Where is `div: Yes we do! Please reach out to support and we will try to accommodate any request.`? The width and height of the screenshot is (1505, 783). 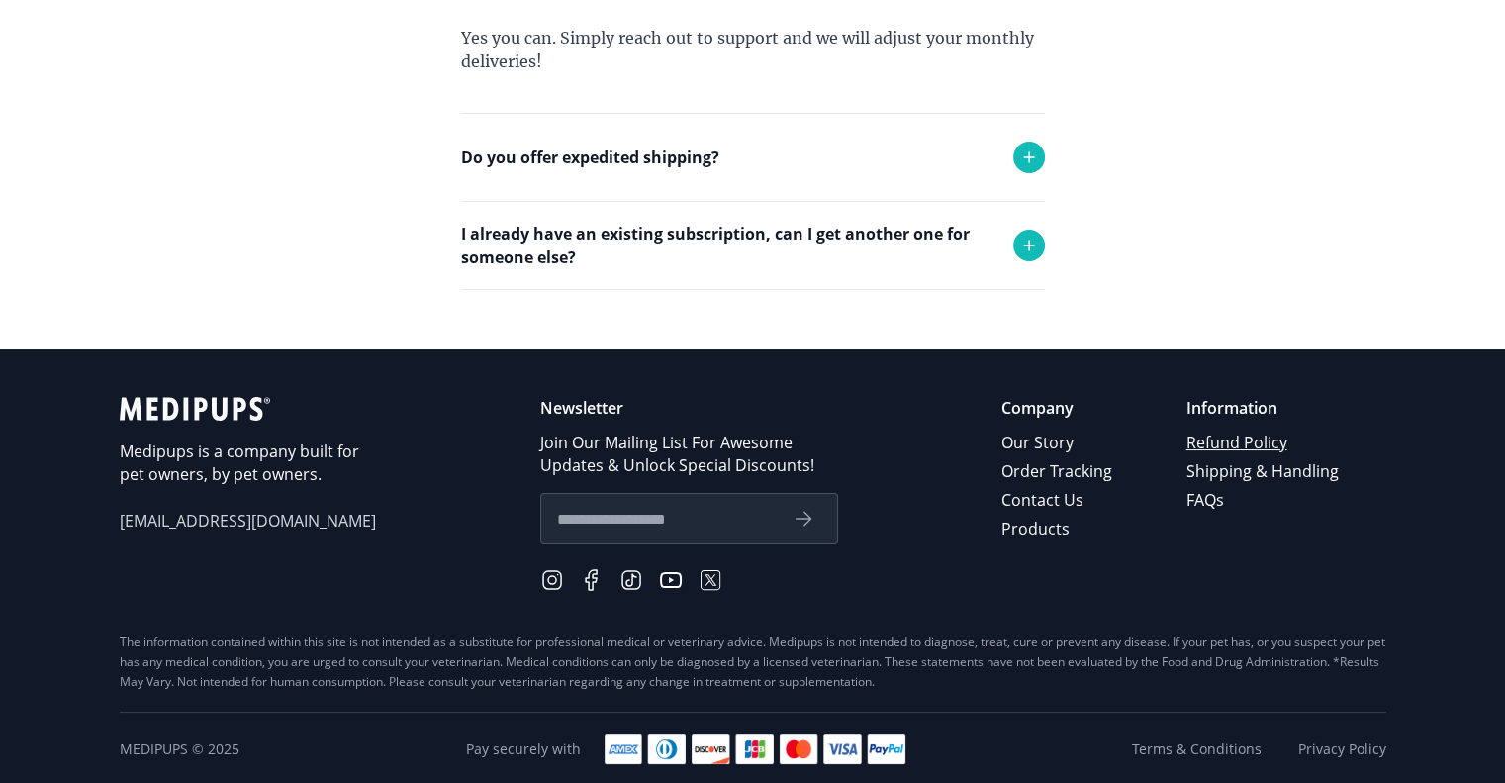 div: Yes we do! Please reach out to support and we will try to accommodate any request. is located at coordinates (753, 252).